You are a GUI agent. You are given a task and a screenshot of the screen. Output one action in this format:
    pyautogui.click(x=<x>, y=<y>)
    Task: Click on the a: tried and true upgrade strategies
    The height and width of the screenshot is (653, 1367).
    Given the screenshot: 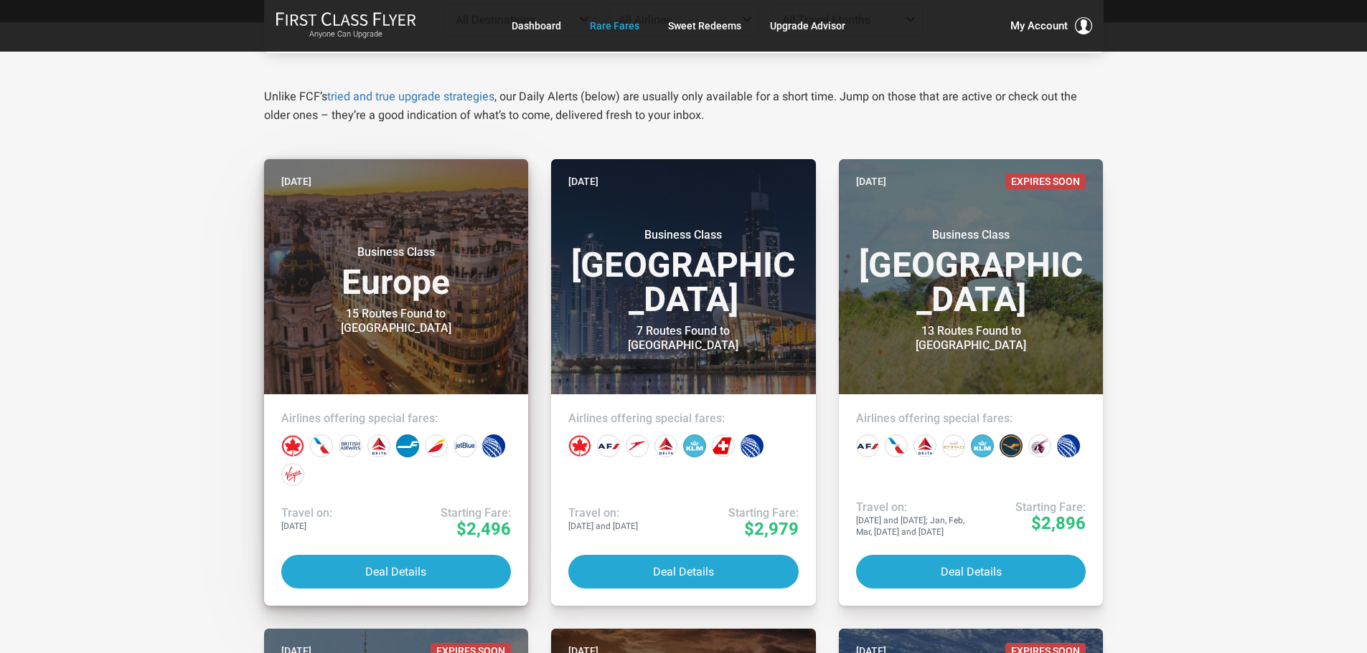 What is the action you would take?
    pyautogui.click(x=410, y=96)
    